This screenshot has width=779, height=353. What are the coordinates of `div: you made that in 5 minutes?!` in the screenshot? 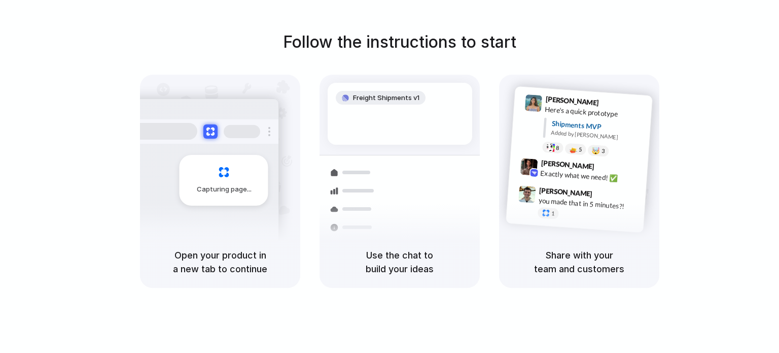 It's located at (589, 203).